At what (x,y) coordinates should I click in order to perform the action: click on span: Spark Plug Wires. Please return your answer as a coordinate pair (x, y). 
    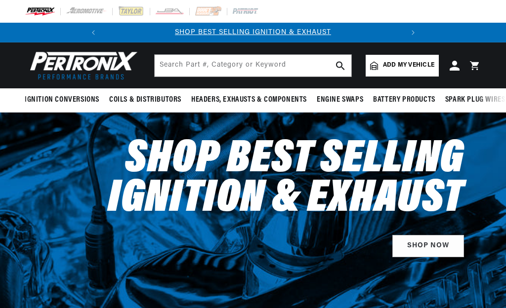
    Looking at the image, I should click on (475, 100).